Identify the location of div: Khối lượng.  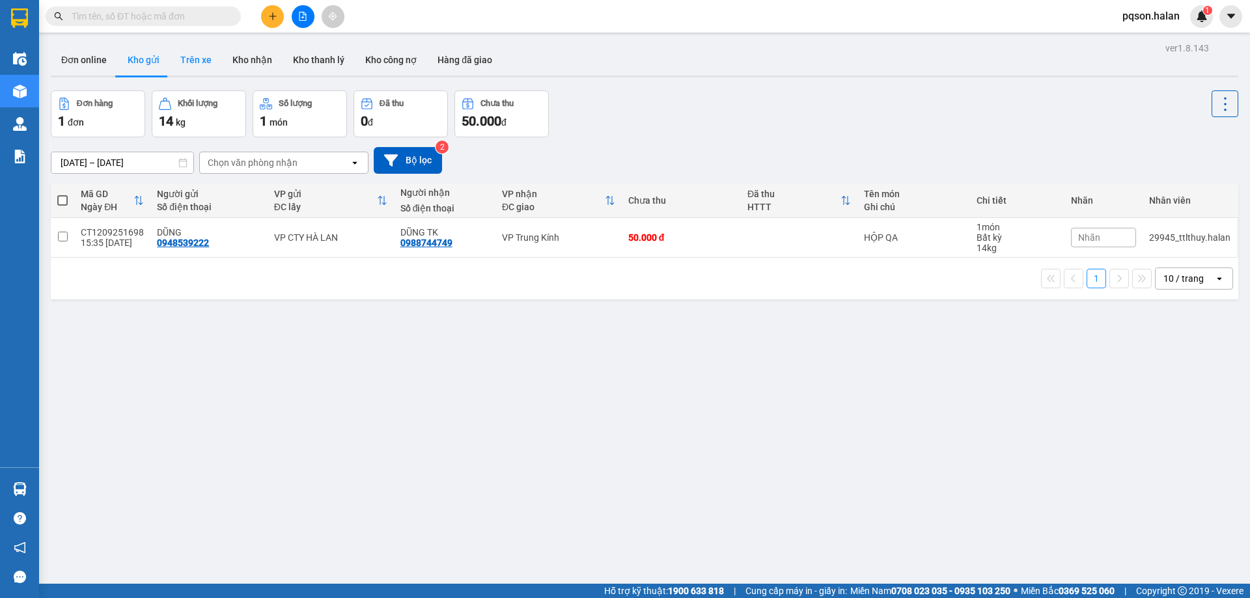
(197, 104).